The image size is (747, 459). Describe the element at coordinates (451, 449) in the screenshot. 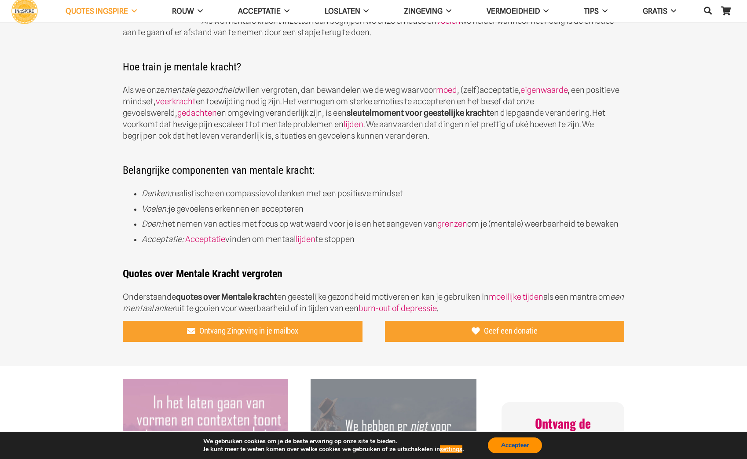

I see `button: settings` at that location.